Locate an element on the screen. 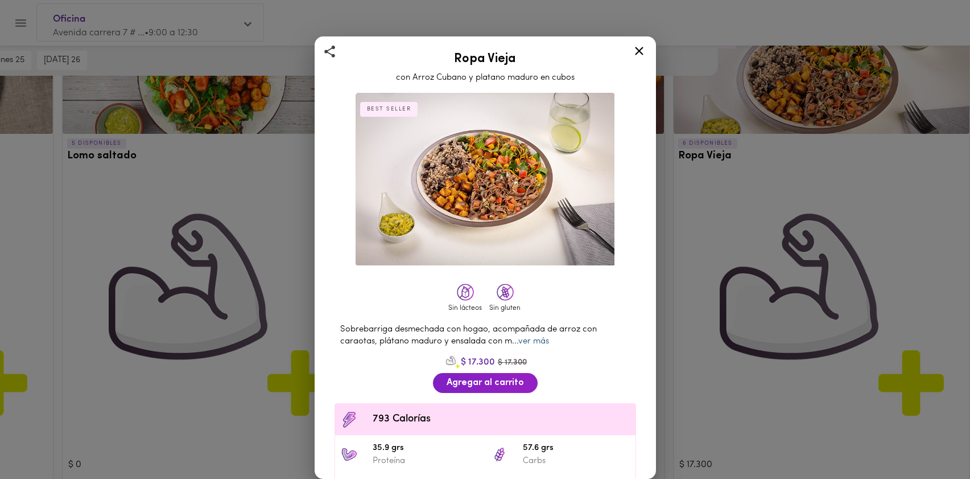  span: $ 17.300 is located at coordinates (512, 362).